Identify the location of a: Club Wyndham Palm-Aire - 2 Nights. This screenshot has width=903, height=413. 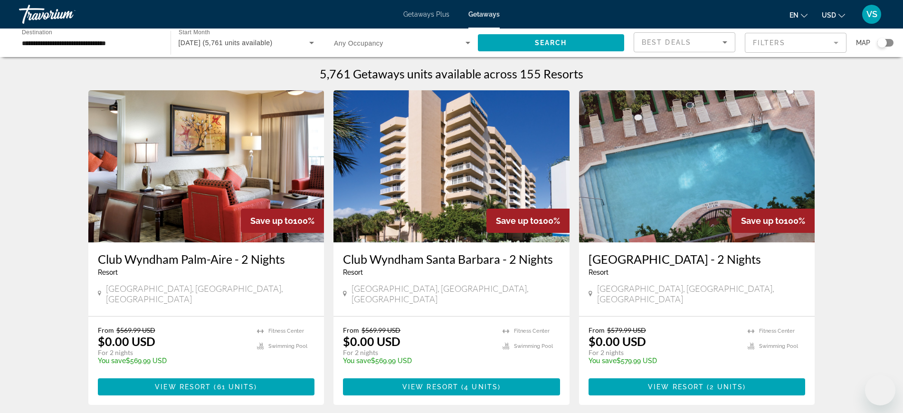
(206, 259).